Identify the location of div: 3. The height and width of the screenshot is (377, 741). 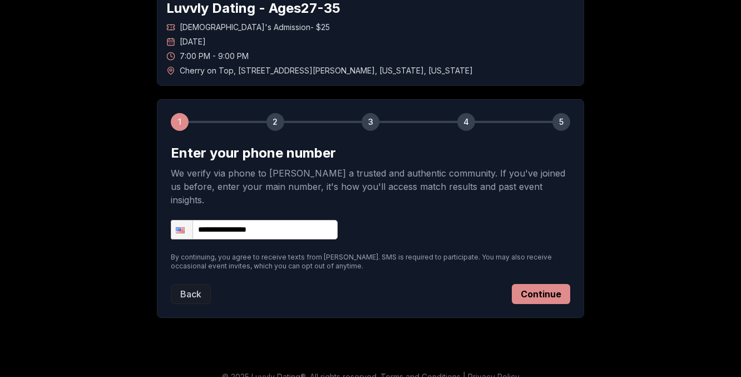
(371, 122).